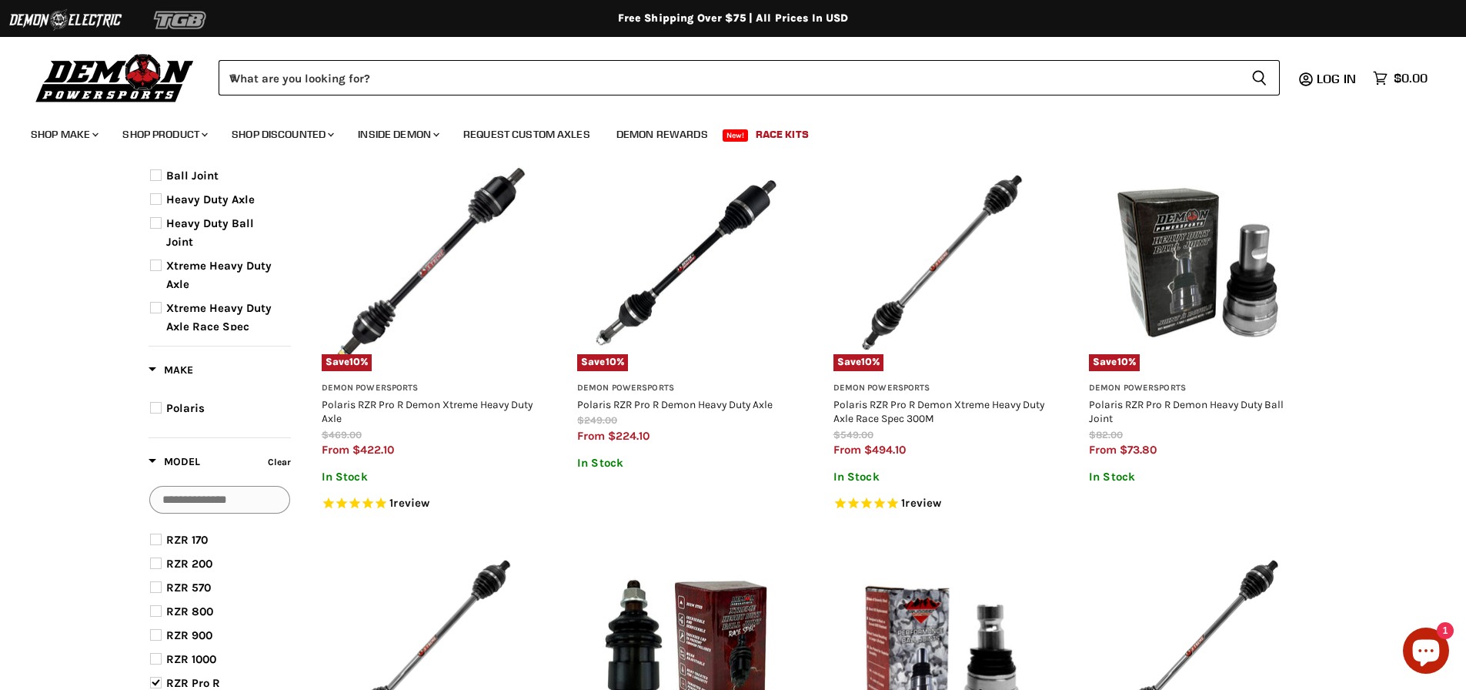 The image size is (1466, 690). I want to click on span: RZR 200, so click(189, 563).